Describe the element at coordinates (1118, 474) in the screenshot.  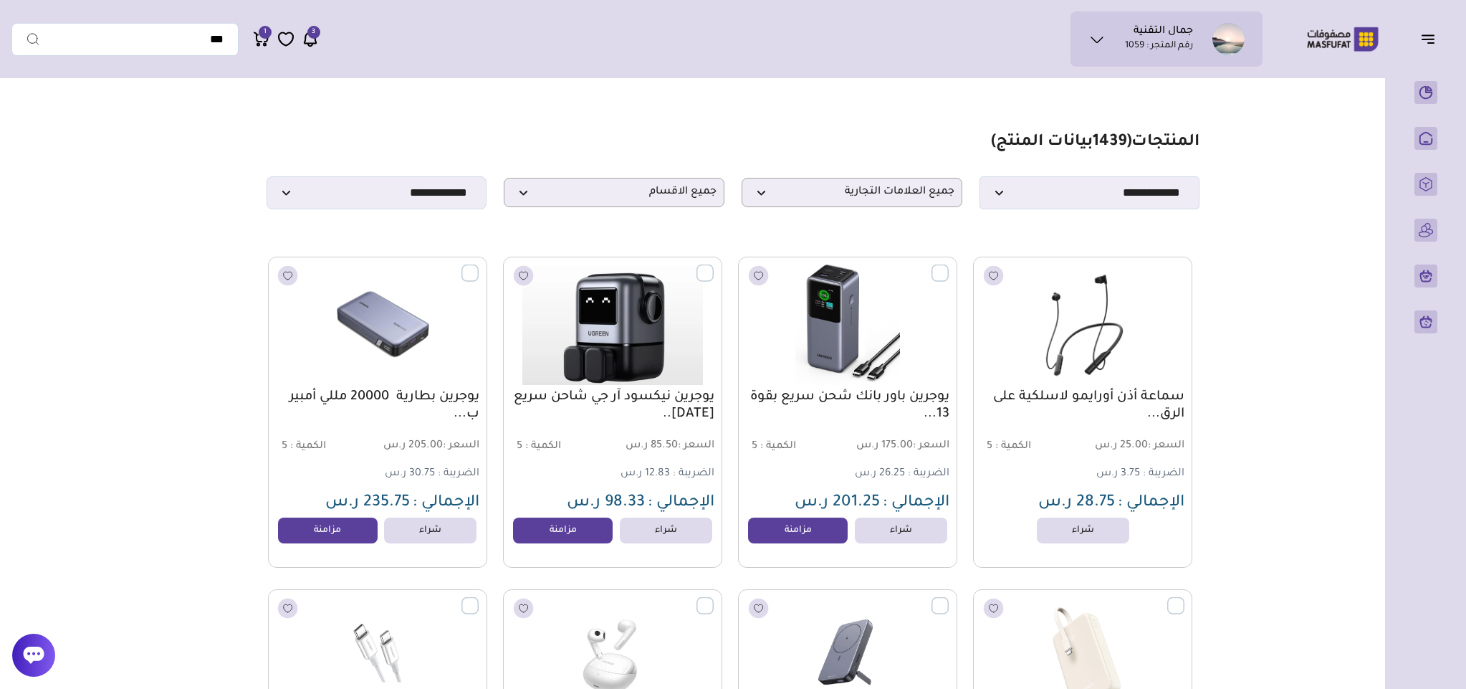
I see `span: 3.75 ر.س` at that location.